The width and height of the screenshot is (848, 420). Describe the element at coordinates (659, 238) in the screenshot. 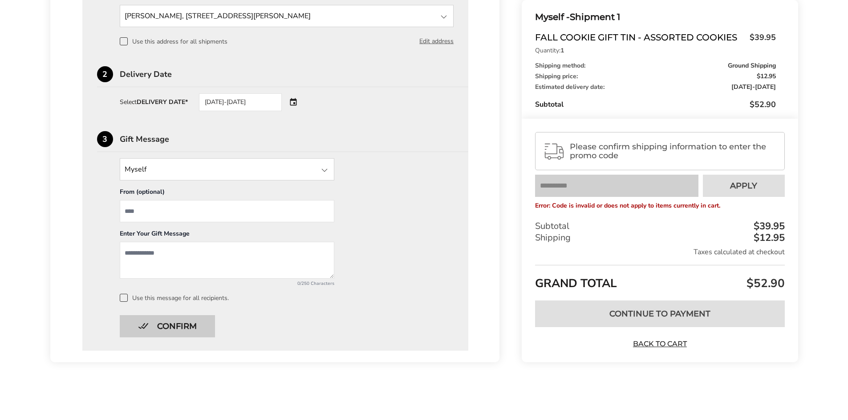

I see `div: Shipping` at that location.